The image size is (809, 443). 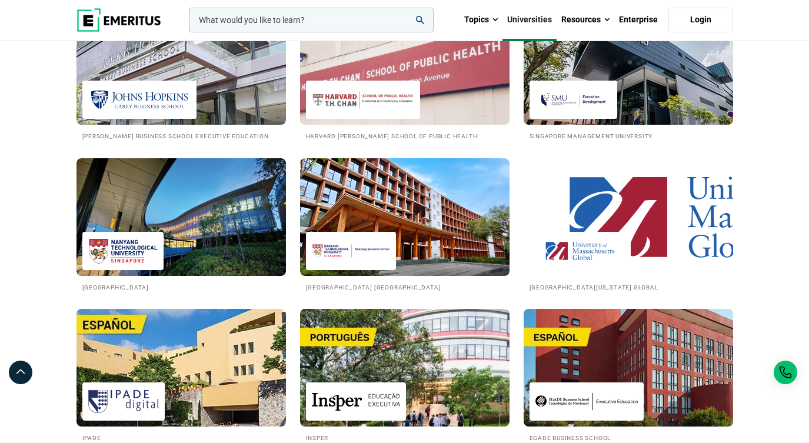 I want to click on a: Universities We Work With Singapore Management University Singapore Management University, so click(x=628, y=74).